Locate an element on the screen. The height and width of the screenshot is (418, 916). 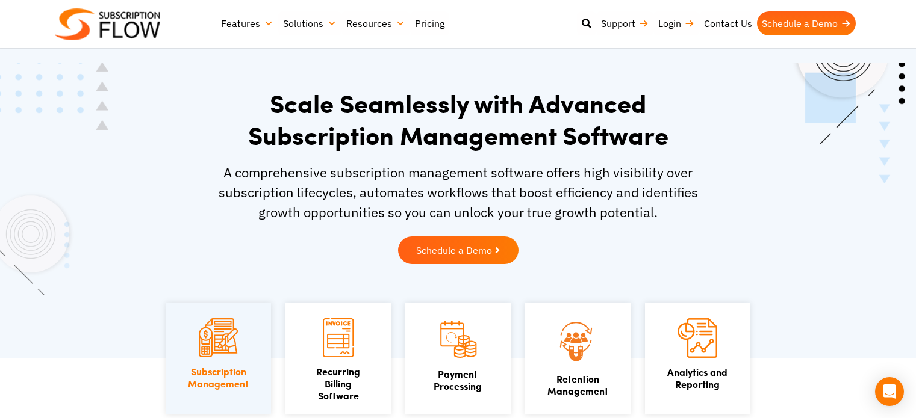
a: SubscriptionManagement is located at coordinates (218, 377).